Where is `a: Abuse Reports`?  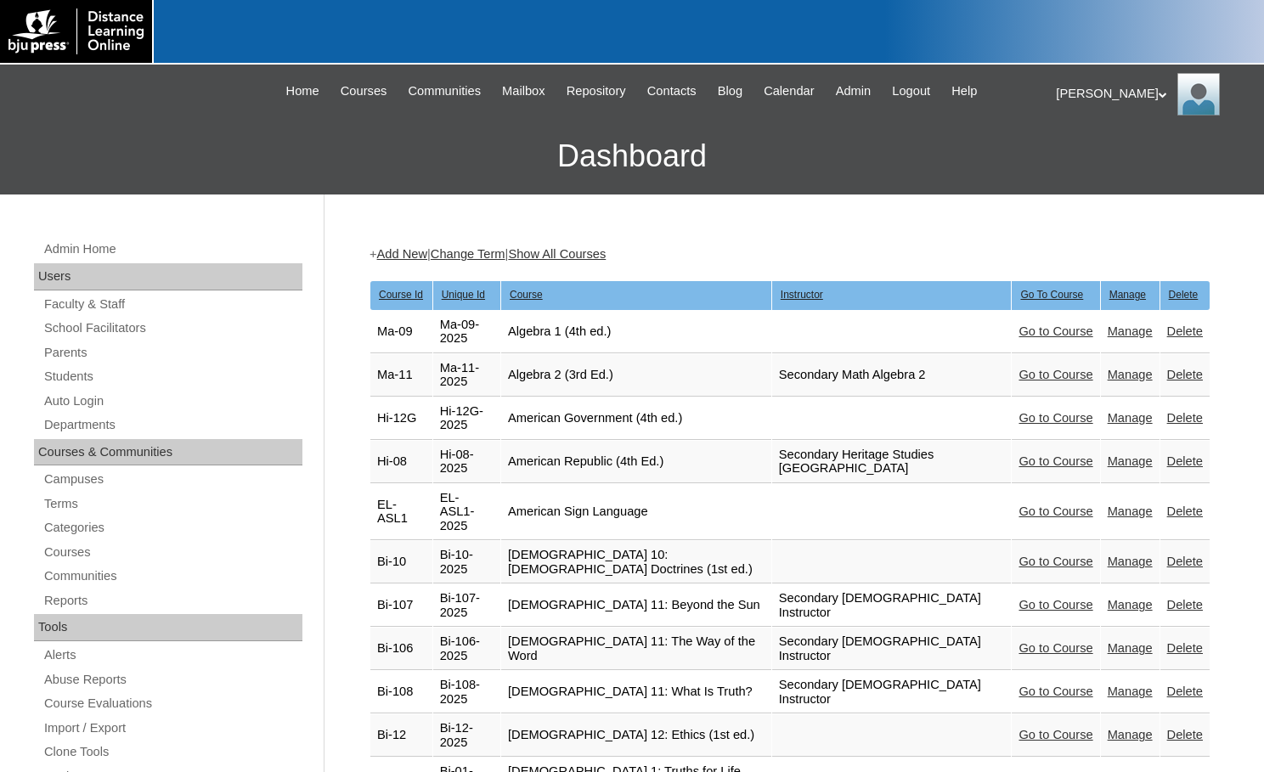
a: Abuse Reports is located at coordinates (172, 679).